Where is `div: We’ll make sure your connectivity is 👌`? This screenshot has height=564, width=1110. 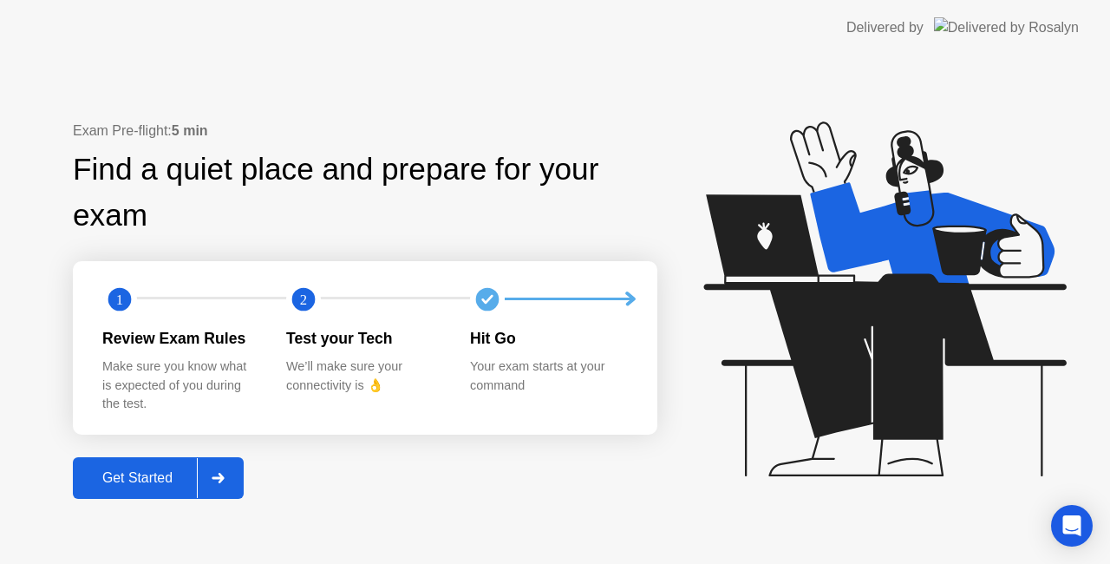 div: We’ll make sure your connectivity is 👌 is located at coordinates (364, 375).